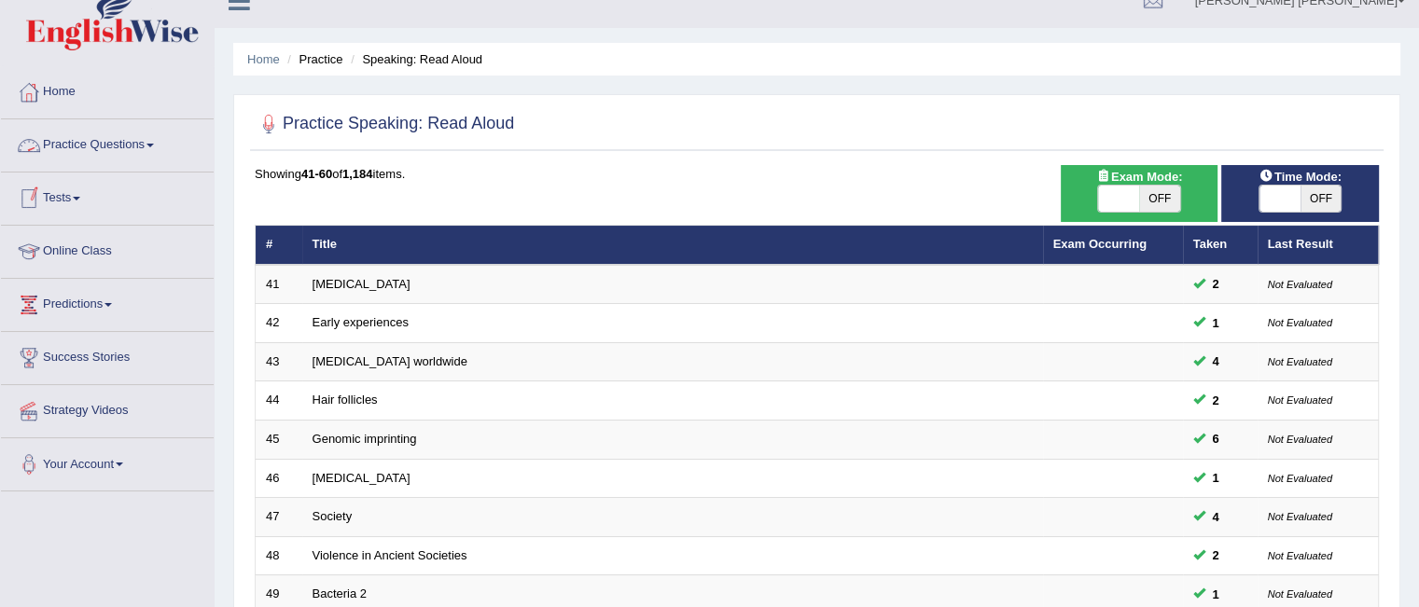 The width and height of the screenshot is (1419, 607). Describe the element at coordinates (107, 249) in the screenshot. I see `a: Online Class` at that location.